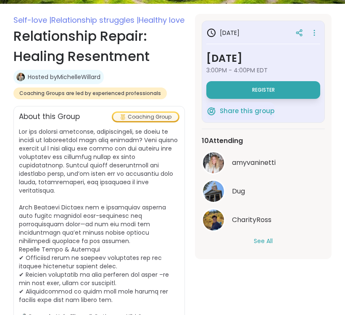 The height and width of the screenshot is (315, 345). I want to click on span: CharityRoss, so click(252, 220).